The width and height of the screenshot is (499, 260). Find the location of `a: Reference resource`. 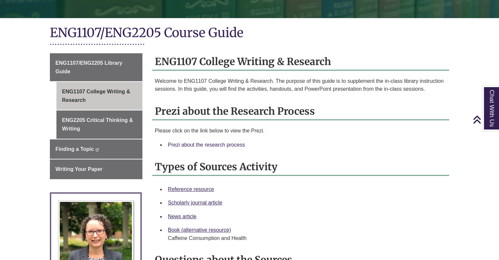

a: Reference resource is located at coordinates (191, 189).